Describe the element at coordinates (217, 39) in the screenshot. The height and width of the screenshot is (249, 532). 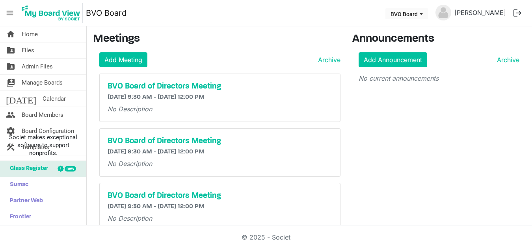
I see `h3: Meetings` at that location.